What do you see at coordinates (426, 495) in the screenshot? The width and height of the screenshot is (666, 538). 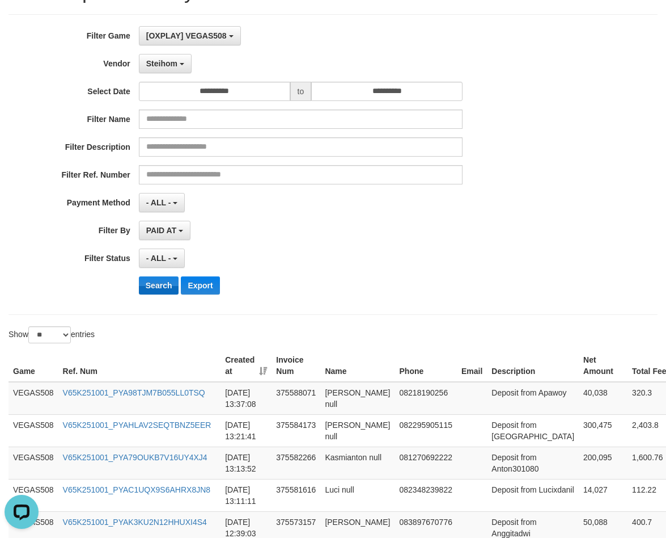 I see `td: 082348239822` at bounding box center [426, 495].